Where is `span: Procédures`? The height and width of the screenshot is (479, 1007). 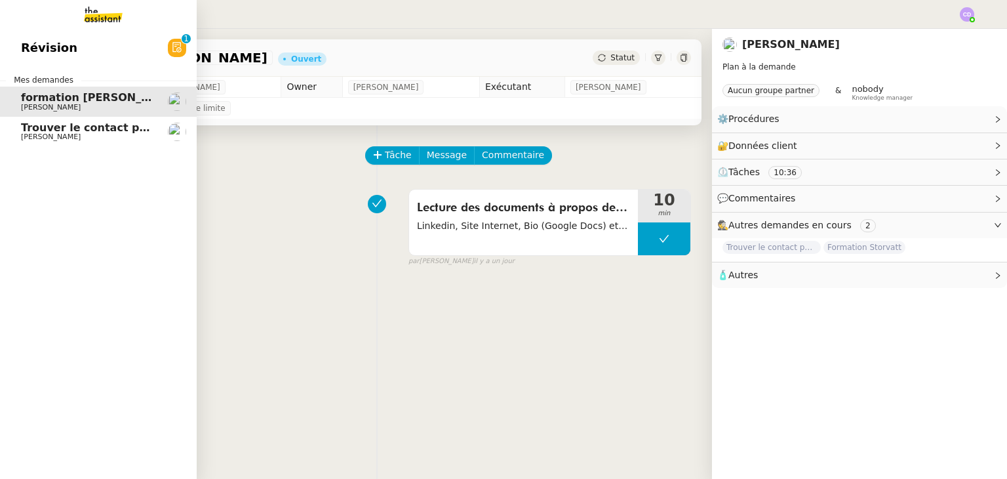
span: Procédures is located at coordinates (754, 119).